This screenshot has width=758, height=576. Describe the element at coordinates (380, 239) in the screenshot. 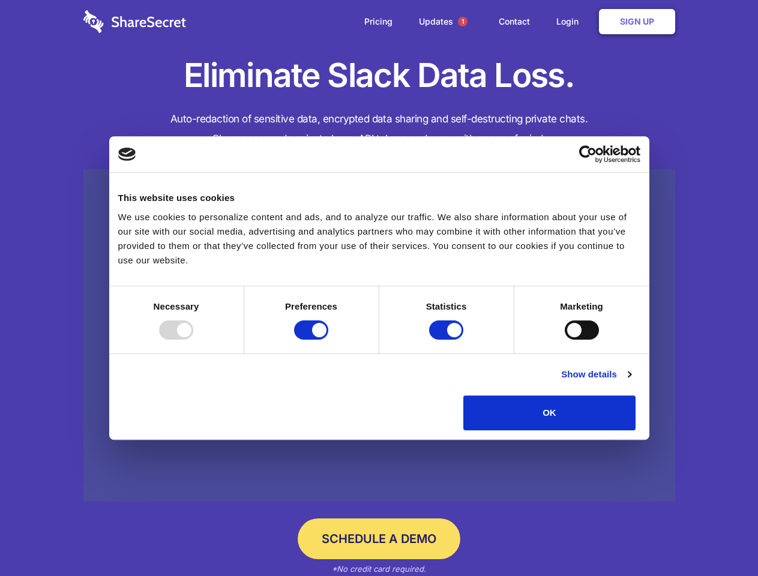

I see `div: We use cookies to personalize content and ads, and to analyze our traffic. We also share informat...` at that location.